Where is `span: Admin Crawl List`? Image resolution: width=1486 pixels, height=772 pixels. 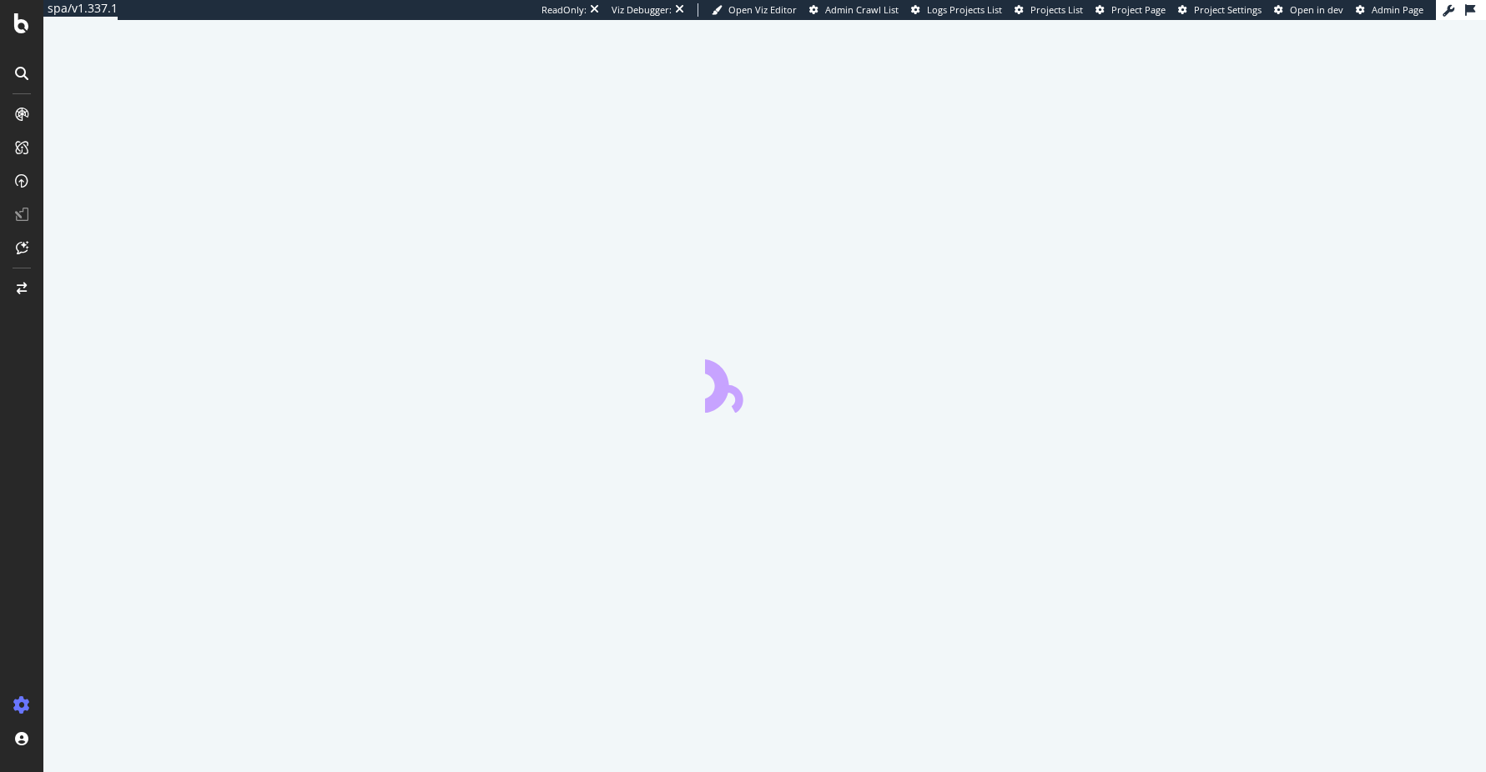
span: Admin Crawl List is located at coordinates (862, 9).